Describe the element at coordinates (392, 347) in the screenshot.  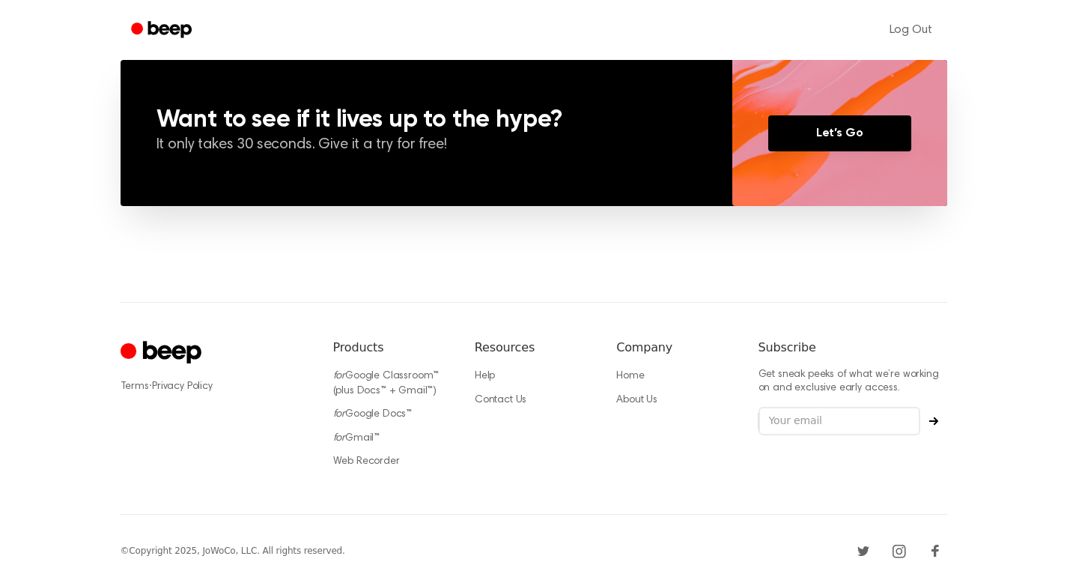
I see `h6: Products` at that location.